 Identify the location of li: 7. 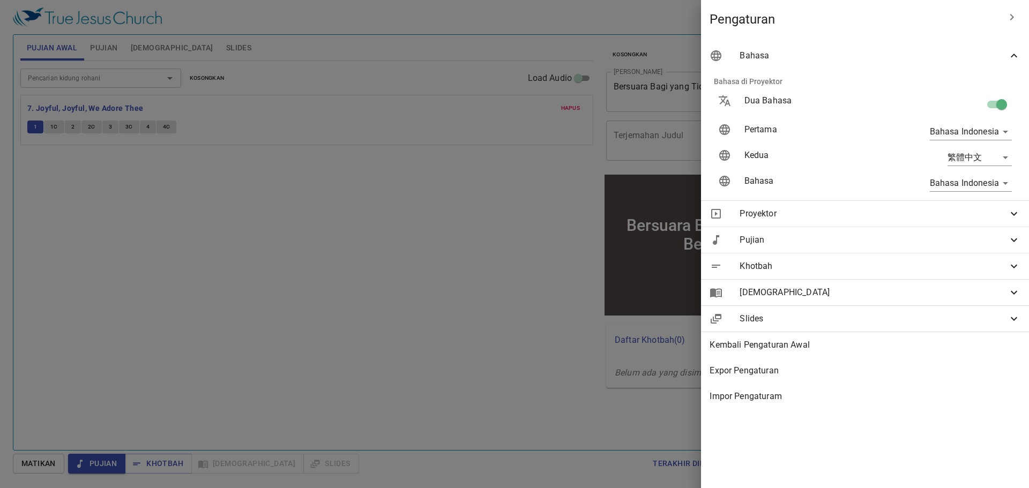
(275, 79).